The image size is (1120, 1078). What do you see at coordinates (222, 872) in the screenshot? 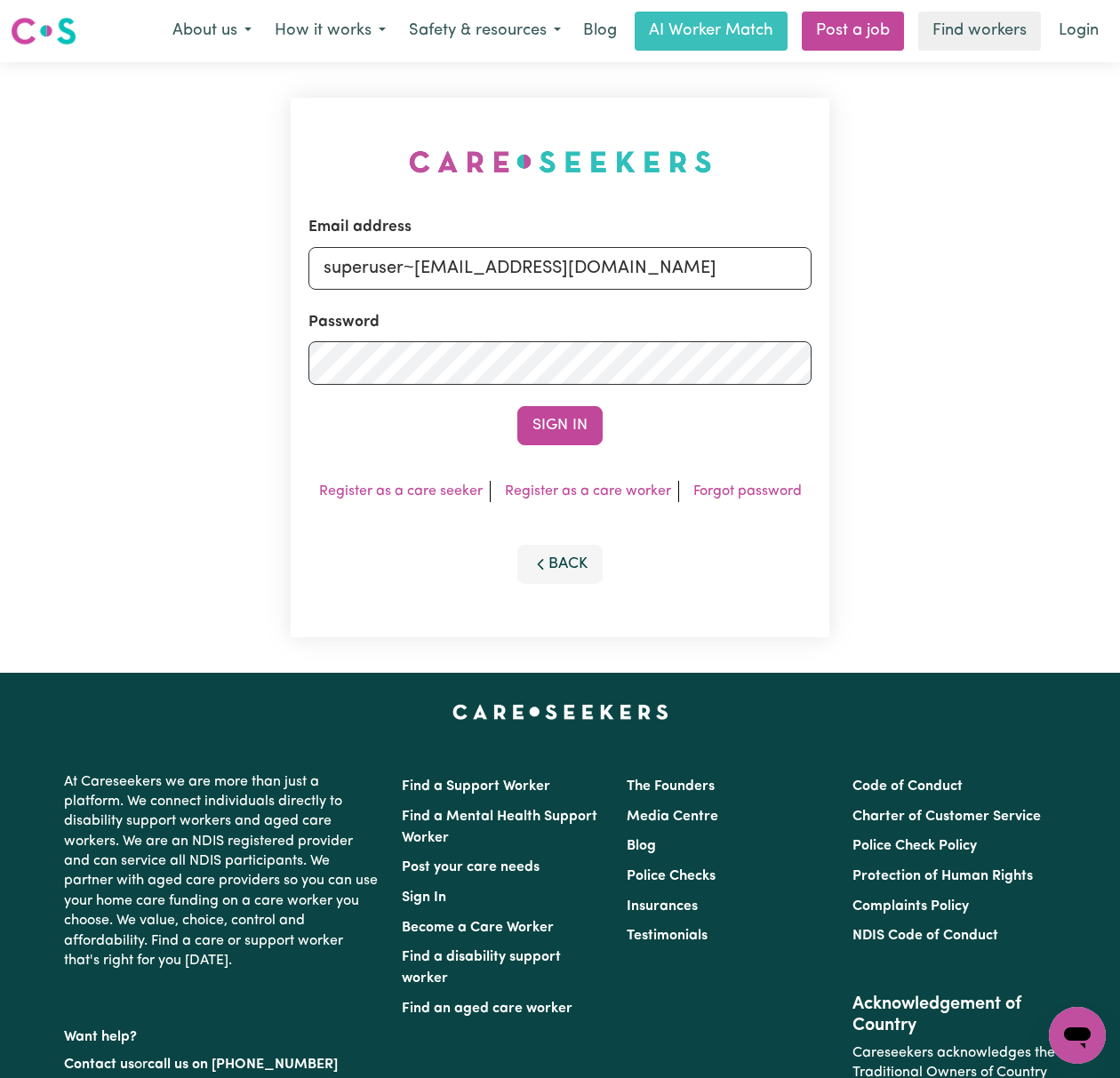
I see `p: At Careseekers we are more than just a platform. We connect individuals directly to disability su...` at bounding box center [222, 872].